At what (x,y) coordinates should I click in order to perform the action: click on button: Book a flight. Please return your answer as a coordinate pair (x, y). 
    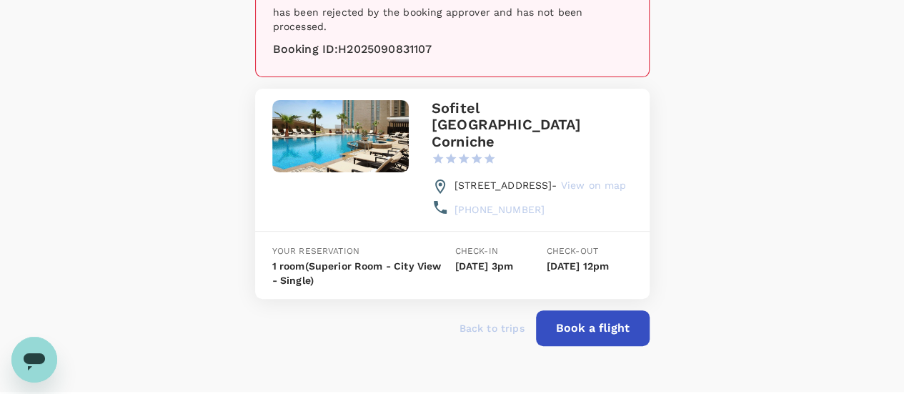
    Looking at the image, I should click on (592, 328).